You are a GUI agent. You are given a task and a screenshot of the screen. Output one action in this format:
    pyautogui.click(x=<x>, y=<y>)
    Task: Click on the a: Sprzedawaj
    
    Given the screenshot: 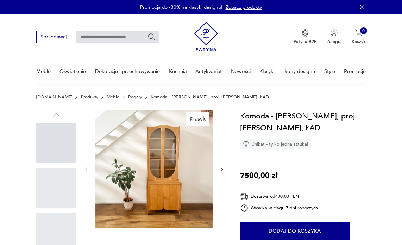 What is the action you would take?
    pyautogui.click(x=54, y=37)
    